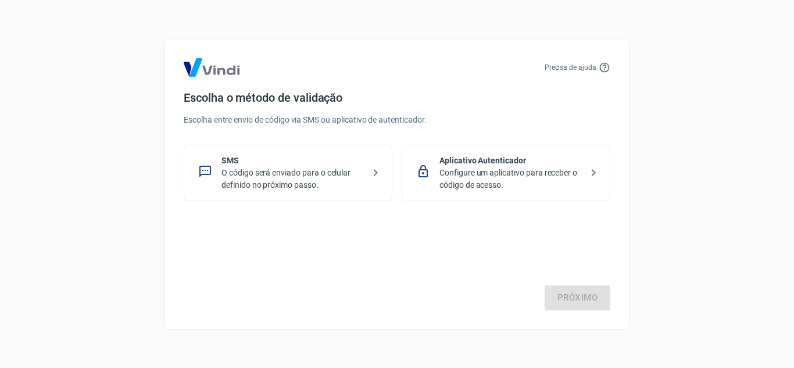 The image size is (794, 368). Describe the element at coordinates (506, 173) in the screenshot. I see `div: Aplicativo AutenticadorConfigure um aplicativo para receber o código de acesso.` at that location.